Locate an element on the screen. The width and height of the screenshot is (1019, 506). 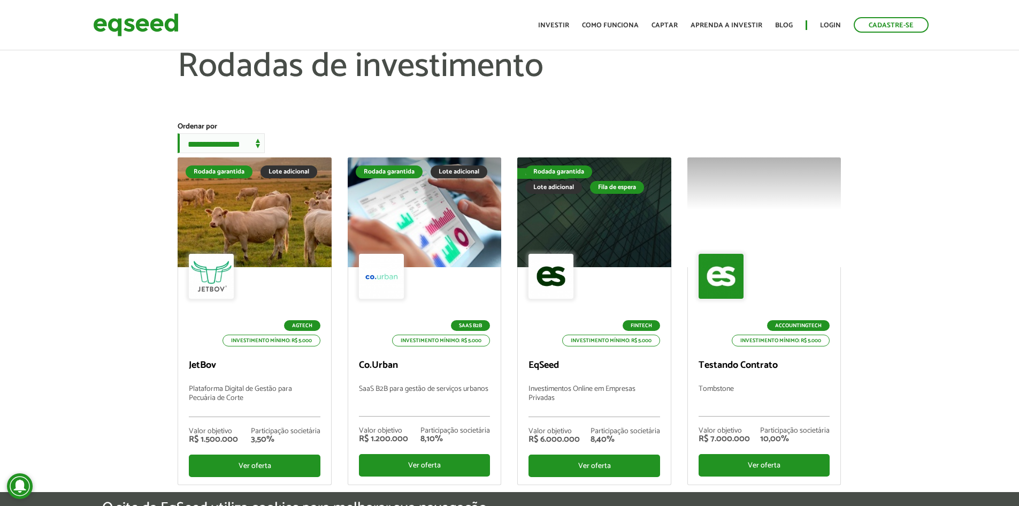
p: Testando Contrato is located at coordinates (764, 365).